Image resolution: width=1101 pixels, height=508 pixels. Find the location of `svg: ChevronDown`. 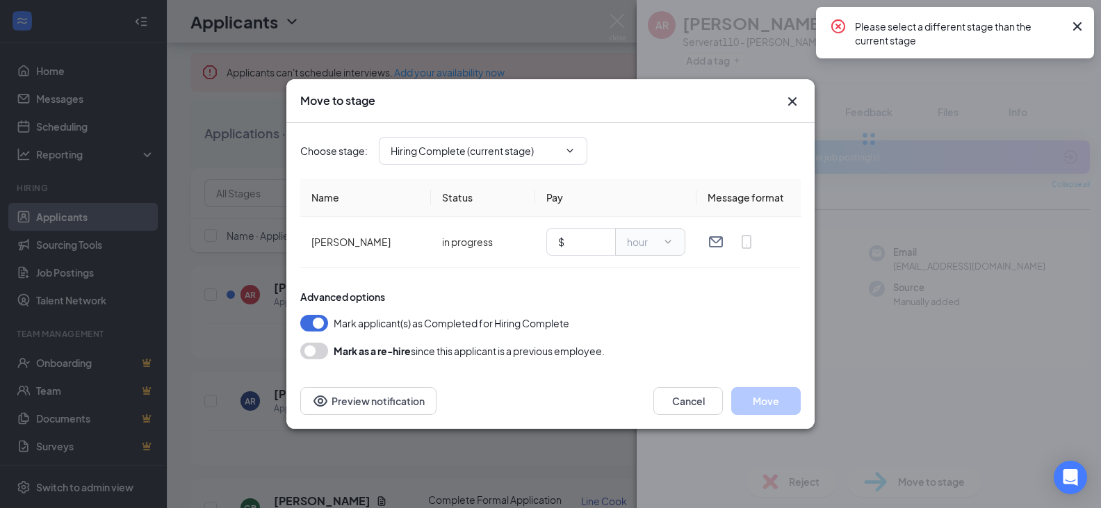

svg: ChevronDown is located at coordinates (570, 151).